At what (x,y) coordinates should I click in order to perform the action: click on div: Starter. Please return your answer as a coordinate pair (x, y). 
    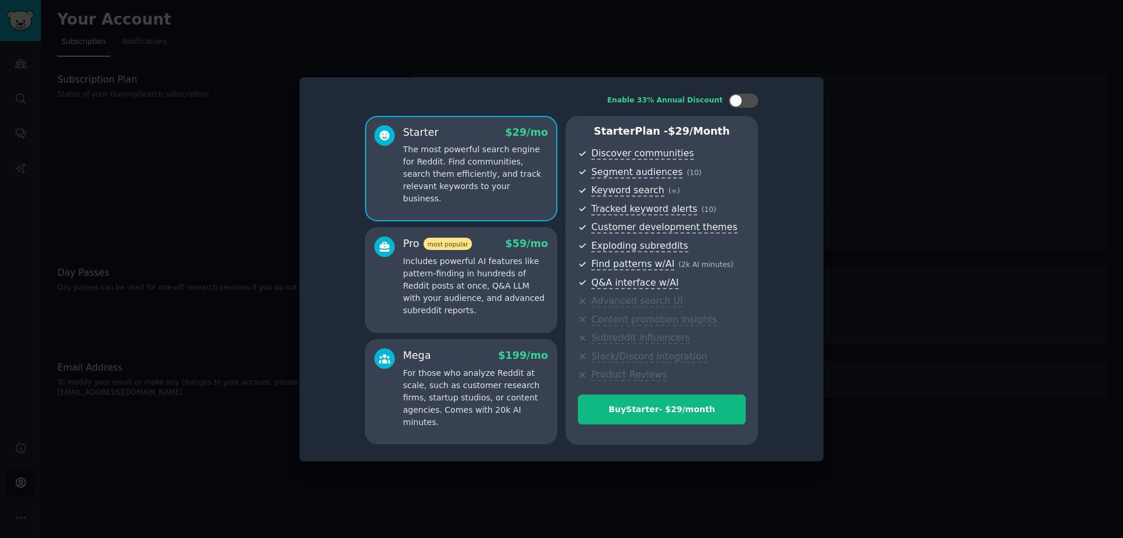
    Looking at the image, I should click on (421, 132).